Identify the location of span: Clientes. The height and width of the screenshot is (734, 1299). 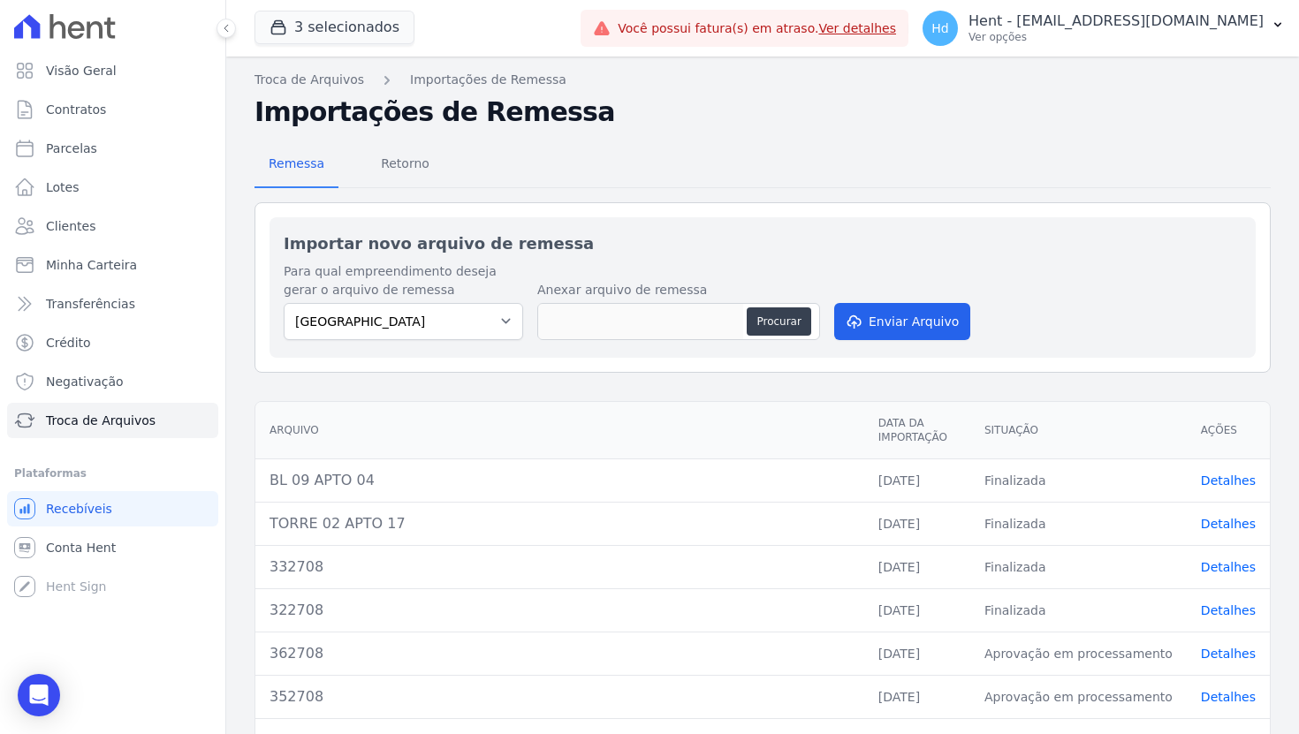
(71, 226).